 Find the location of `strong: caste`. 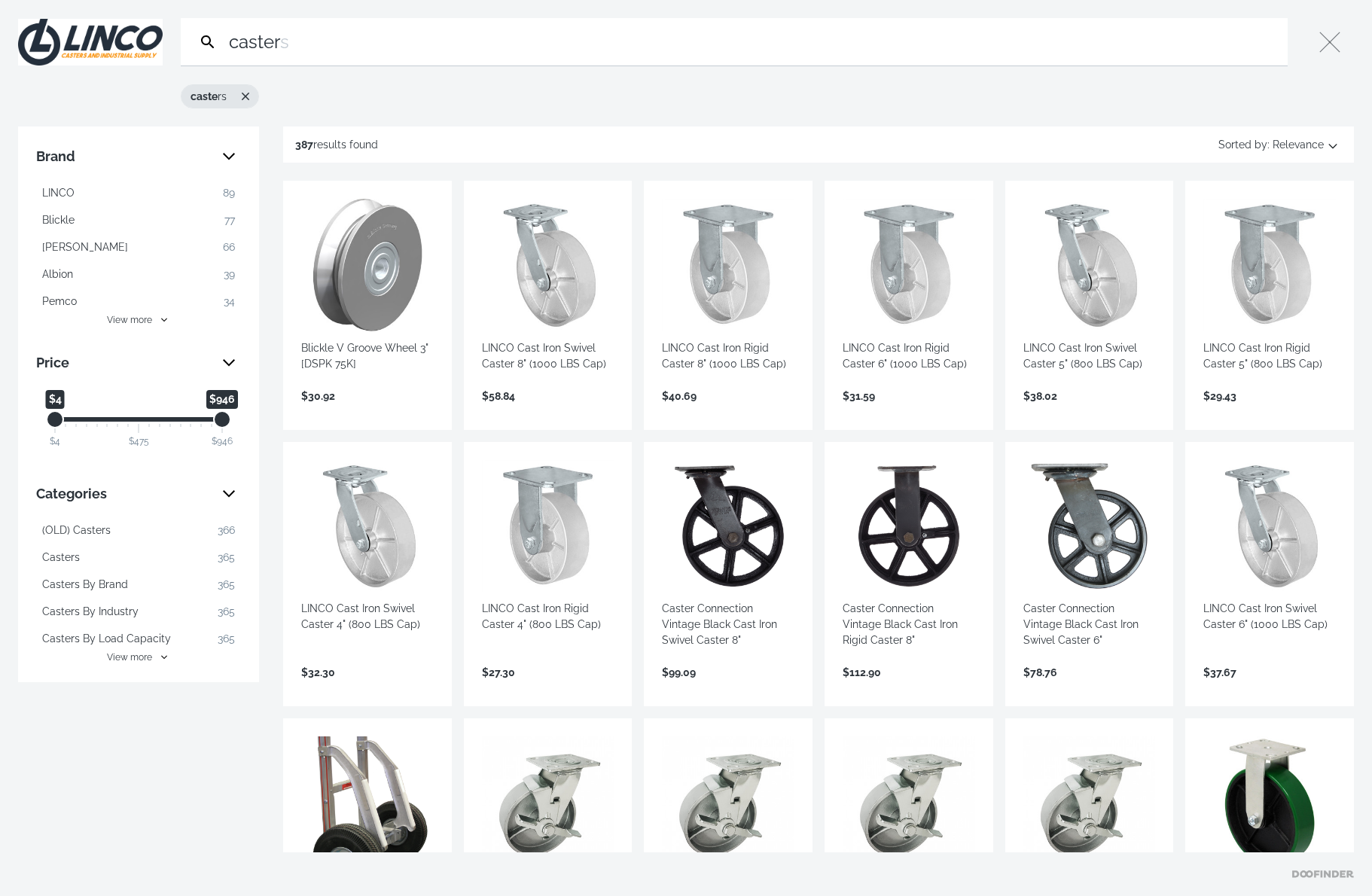

strong: caste is located at coordinates (205, 96).